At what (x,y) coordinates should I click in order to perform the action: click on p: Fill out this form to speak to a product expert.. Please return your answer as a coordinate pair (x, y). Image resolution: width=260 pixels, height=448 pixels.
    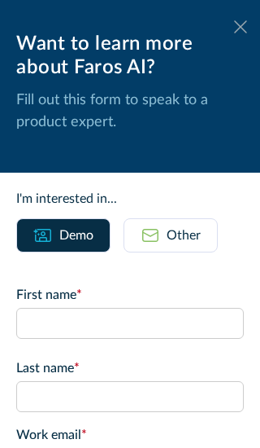
    Looking at the image, I should click on (130, 111).